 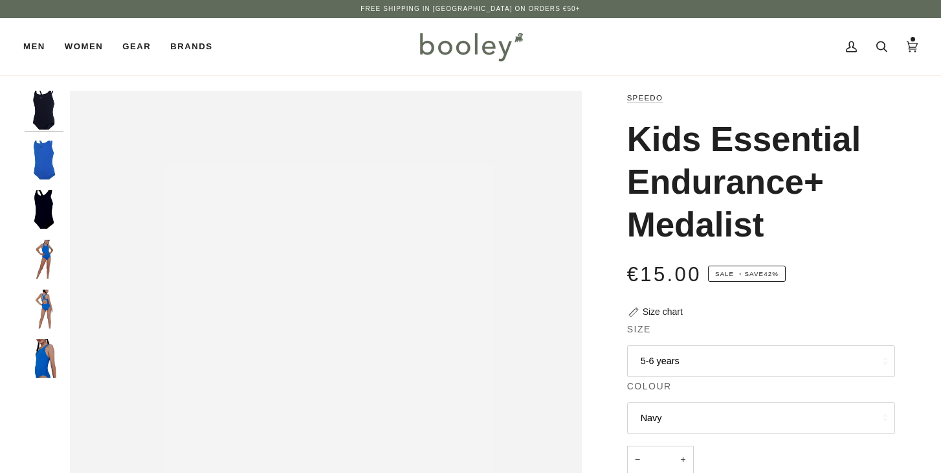 I want to click on div: Speedo Kids Essential Endurance+ Medalist Blue - Booley Galway, so click(x=44, y=160).